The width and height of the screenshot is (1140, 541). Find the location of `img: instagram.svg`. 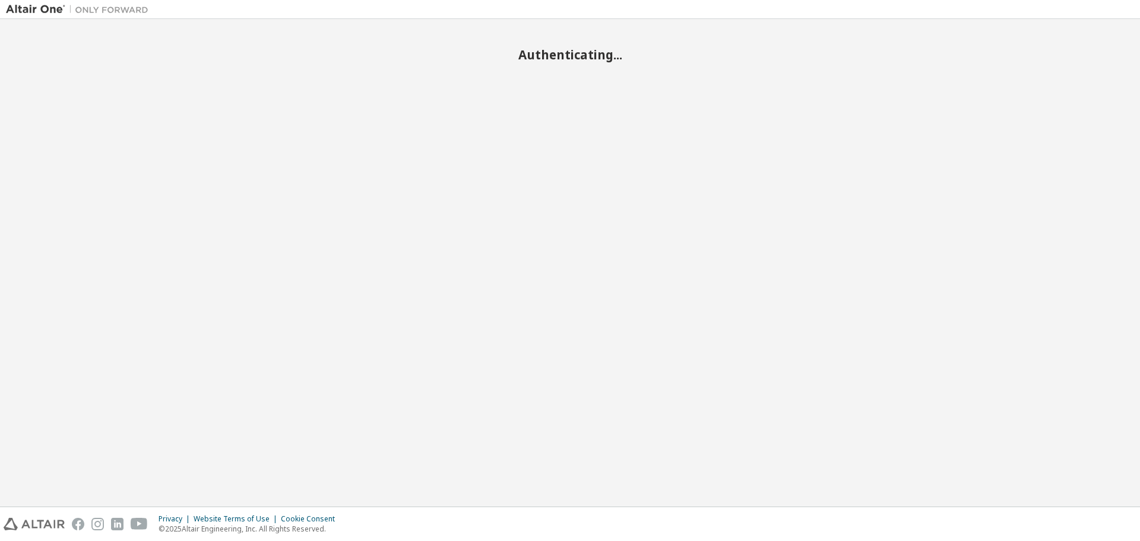

img: instagram.svg is located at coordinates (97, 524).